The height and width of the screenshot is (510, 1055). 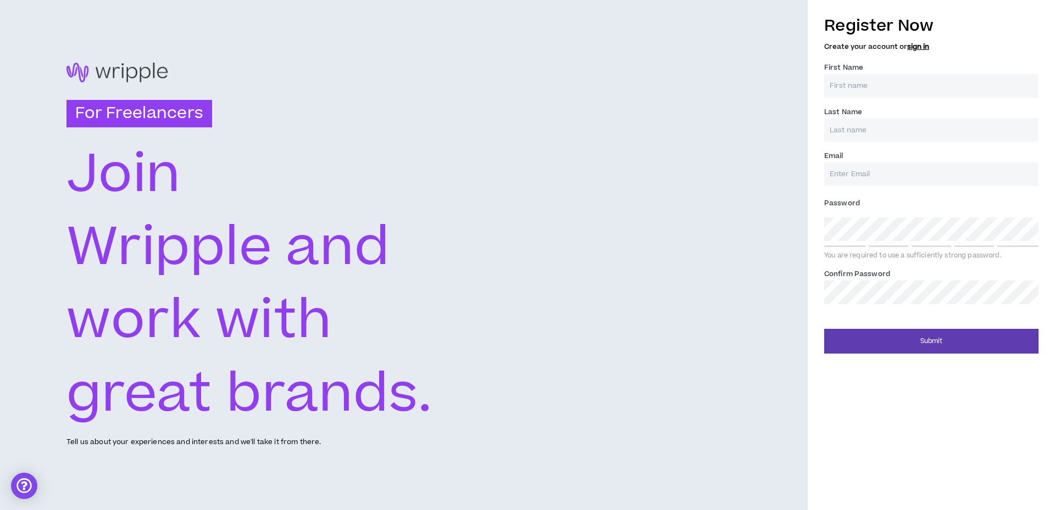 I want to click on text: great brands., so click(x=249, y=394).